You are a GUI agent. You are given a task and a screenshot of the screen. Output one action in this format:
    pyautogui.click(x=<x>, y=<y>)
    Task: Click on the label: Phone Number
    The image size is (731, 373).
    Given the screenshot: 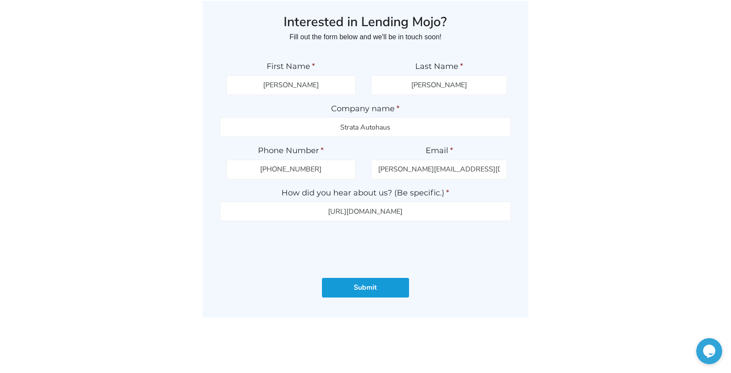 What is the action you would take?
    pyautogui.click(x=291, y=150)
    